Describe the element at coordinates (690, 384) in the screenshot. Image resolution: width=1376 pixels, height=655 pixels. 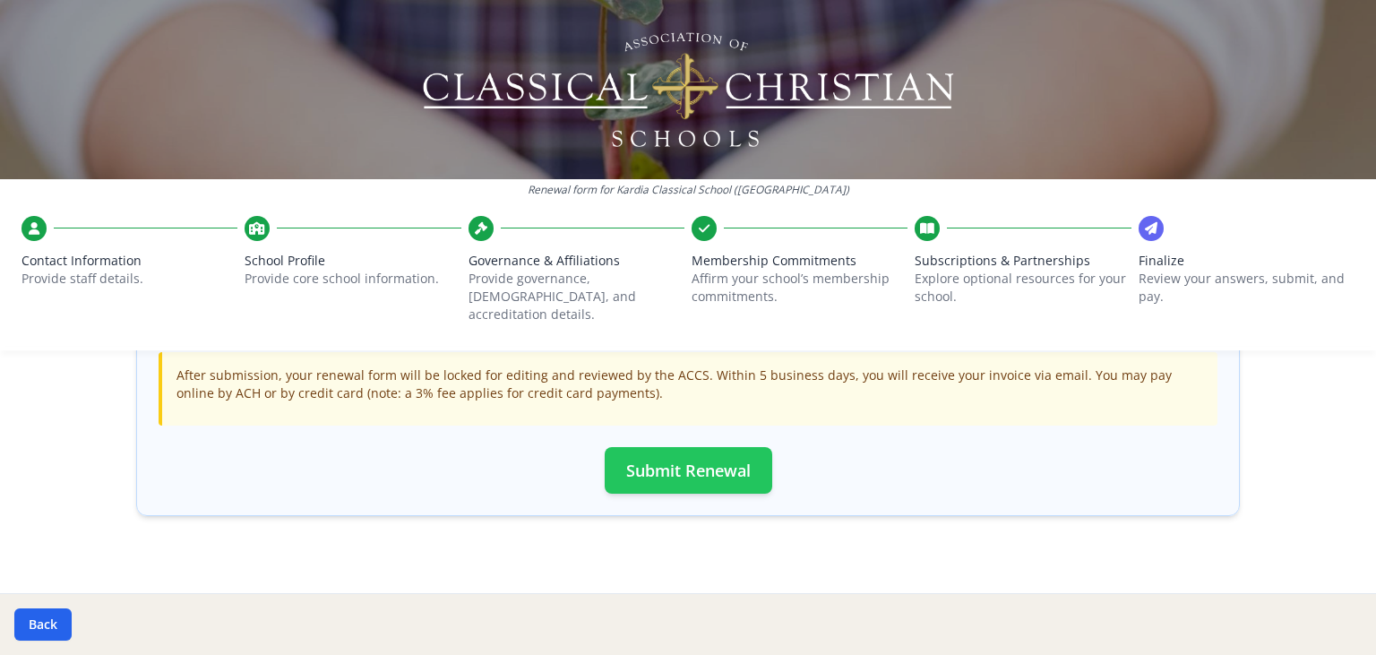
I see `p: After submission, your renewal form will be locked for editing and reviewed by the ACCS. Within 5...` at that location.